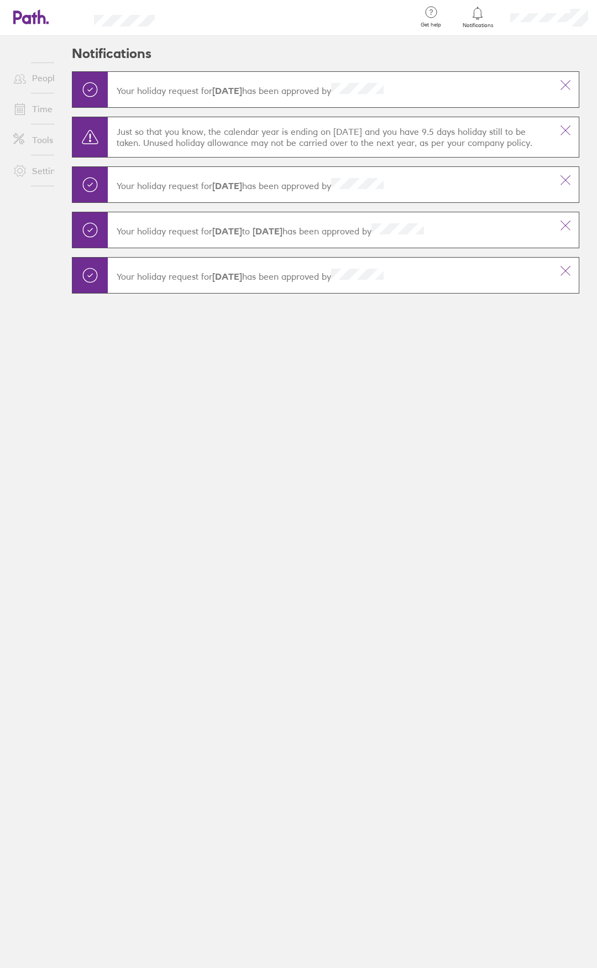 This screenshot has width=597, height=968. I want to click on a: People, so click(49, 78).